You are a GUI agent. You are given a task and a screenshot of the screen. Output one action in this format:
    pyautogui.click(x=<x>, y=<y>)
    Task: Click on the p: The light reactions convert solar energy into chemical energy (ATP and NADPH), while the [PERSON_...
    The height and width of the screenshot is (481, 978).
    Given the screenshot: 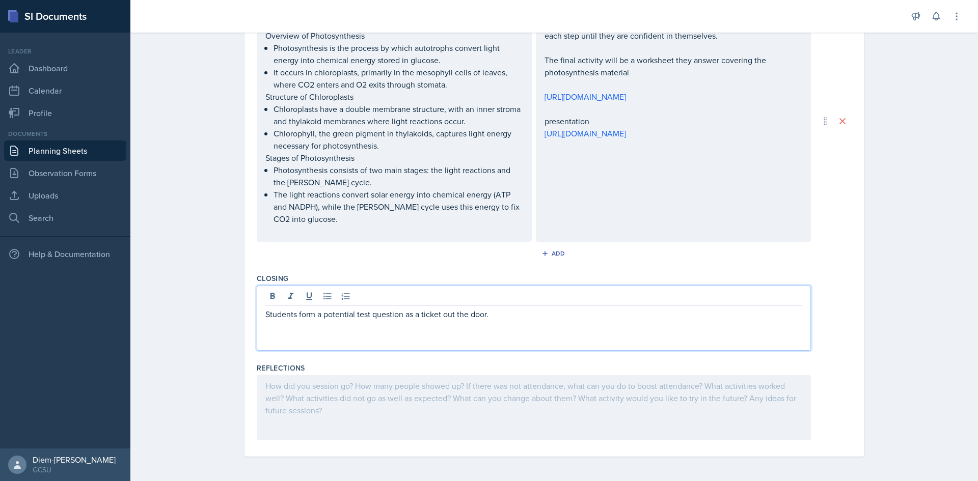 What is the action you would take?
    pyautogui.click(x=398, y=207)
    